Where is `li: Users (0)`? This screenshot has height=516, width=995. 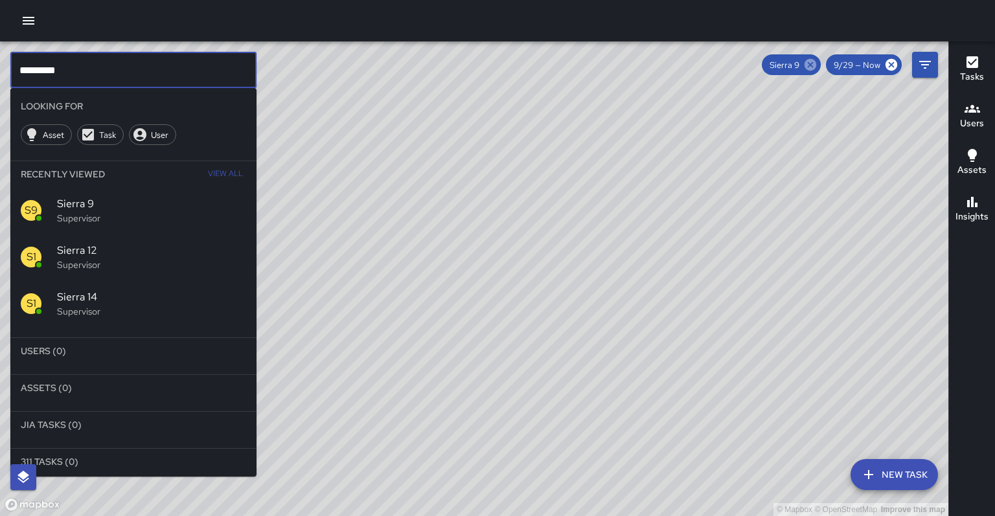
li: Users (0) is located at coordinates (133, 351).